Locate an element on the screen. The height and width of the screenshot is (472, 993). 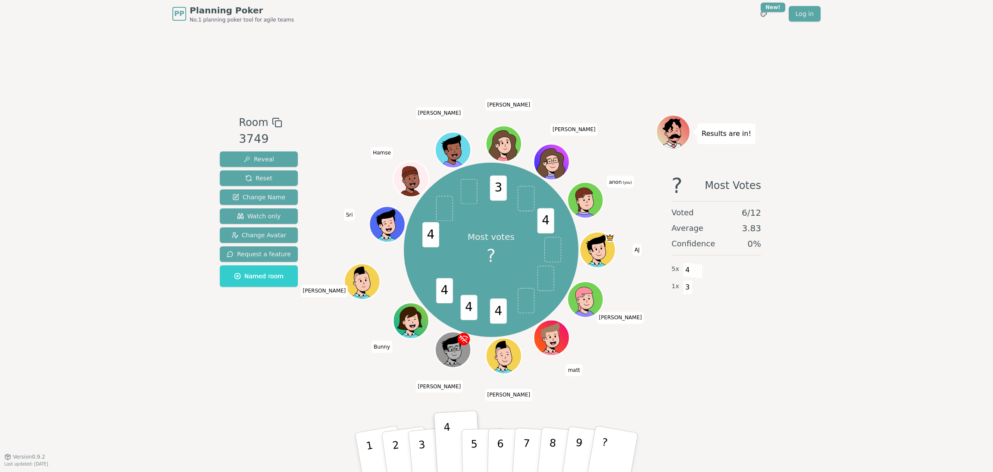
span: Change Avatar is located at coordinates (259, 235).